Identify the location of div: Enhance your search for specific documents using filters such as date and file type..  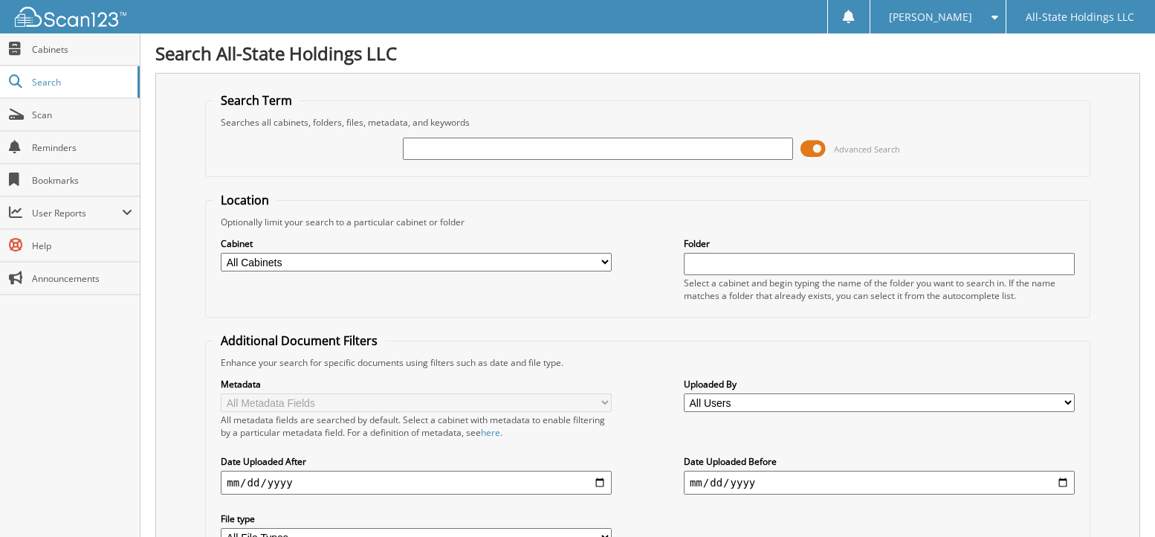
(647, 362).